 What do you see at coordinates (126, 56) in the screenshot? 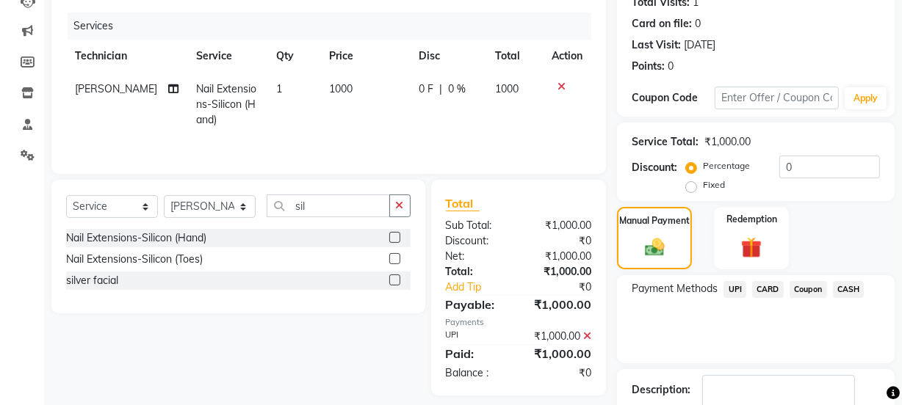
I see `th: Technician` at bounding box center [126, 56].